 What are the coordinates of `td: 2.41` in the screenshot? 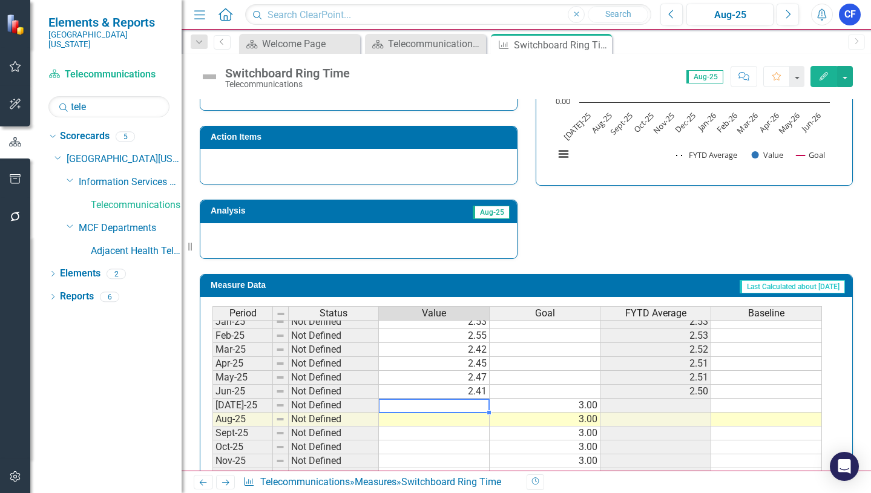 It's located at (434, 392).